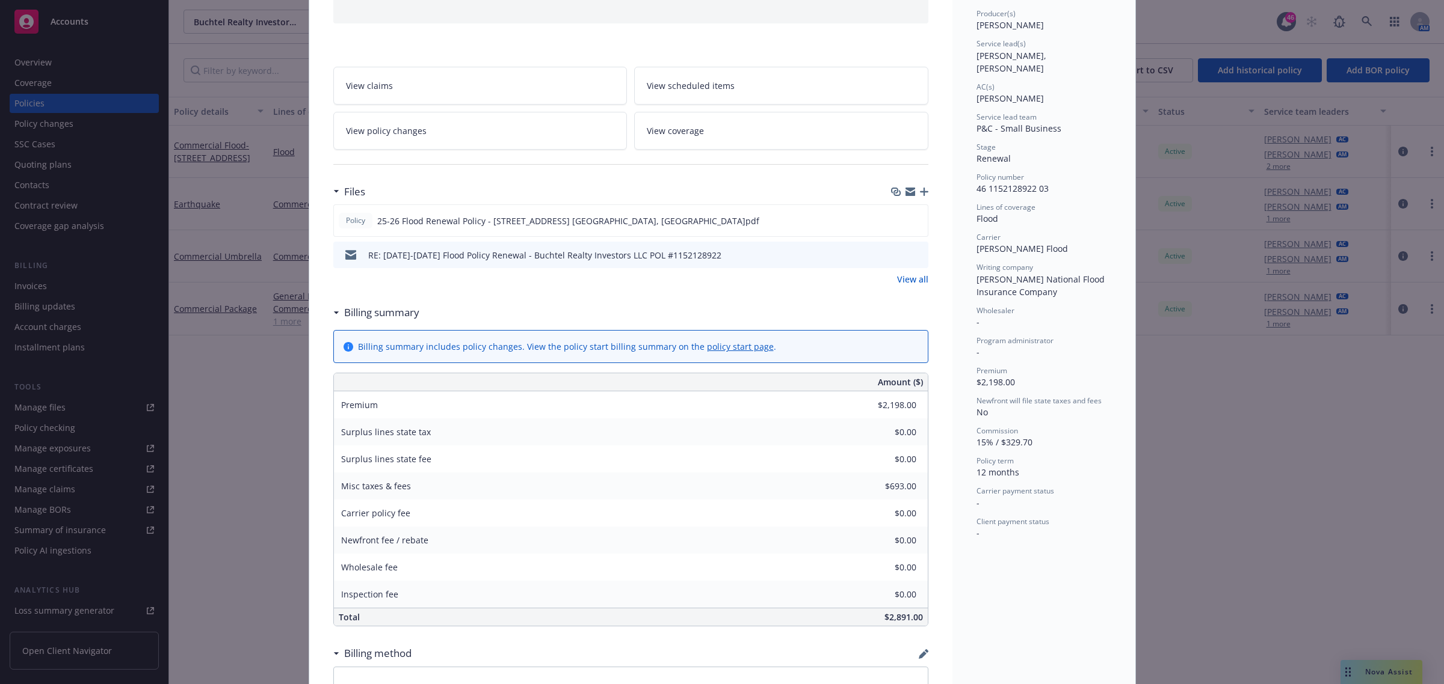 This screenshot has width=1444, height=684. What do you see at coordinates (1039, 401) in the screenshot?
I see `span: Newfront will file state taxes and fees` at bounding box center [1039, 401].